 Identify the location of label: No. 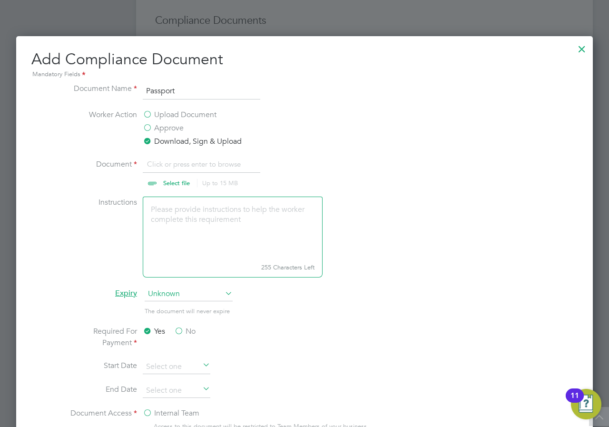
(185, 331).